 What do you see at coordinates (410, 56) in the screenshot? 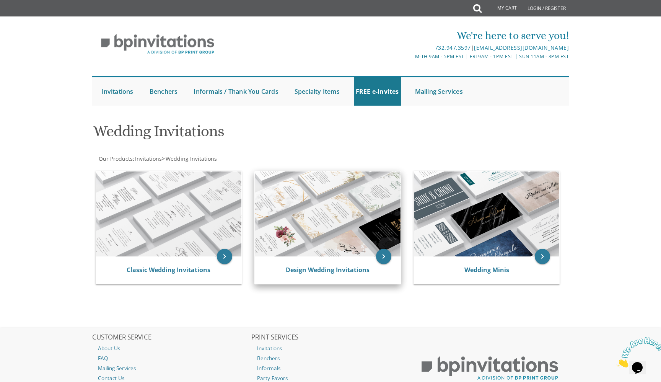
I see `div: M-Th 9am - 5pm EST | Fri 9am - 1pm EST | Sun 11am - 3pm EST` at bounding box center [410, 56].